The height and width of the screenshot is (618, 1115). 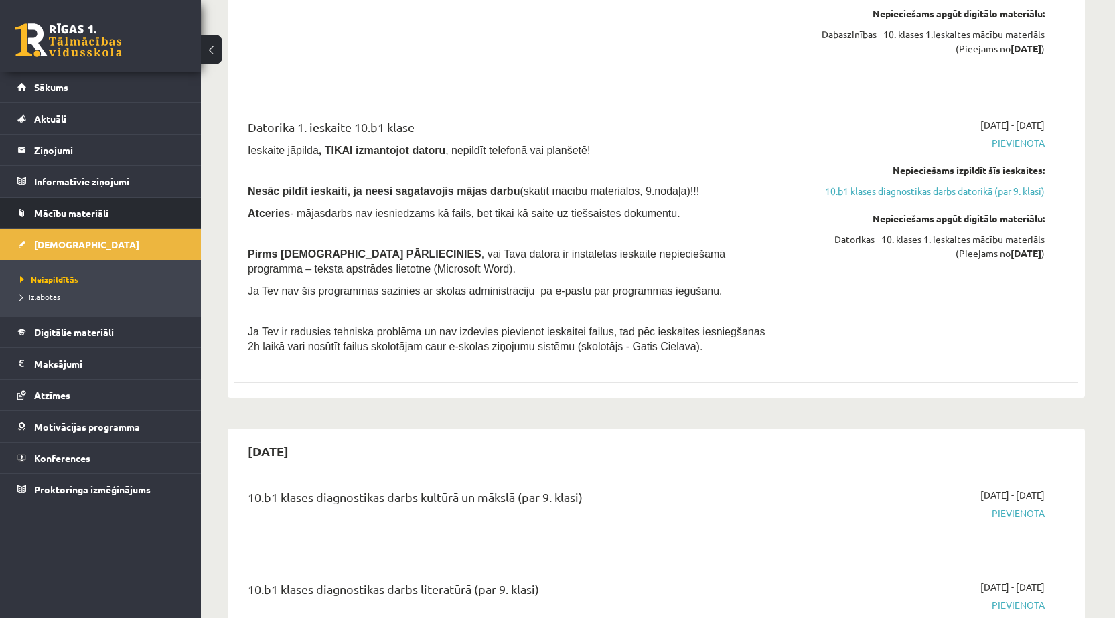 I want to click on div: Datorikas - 10. klases 1. ieskaites mācību materiāls (Pieejams no ), so click(x=918, y=246).